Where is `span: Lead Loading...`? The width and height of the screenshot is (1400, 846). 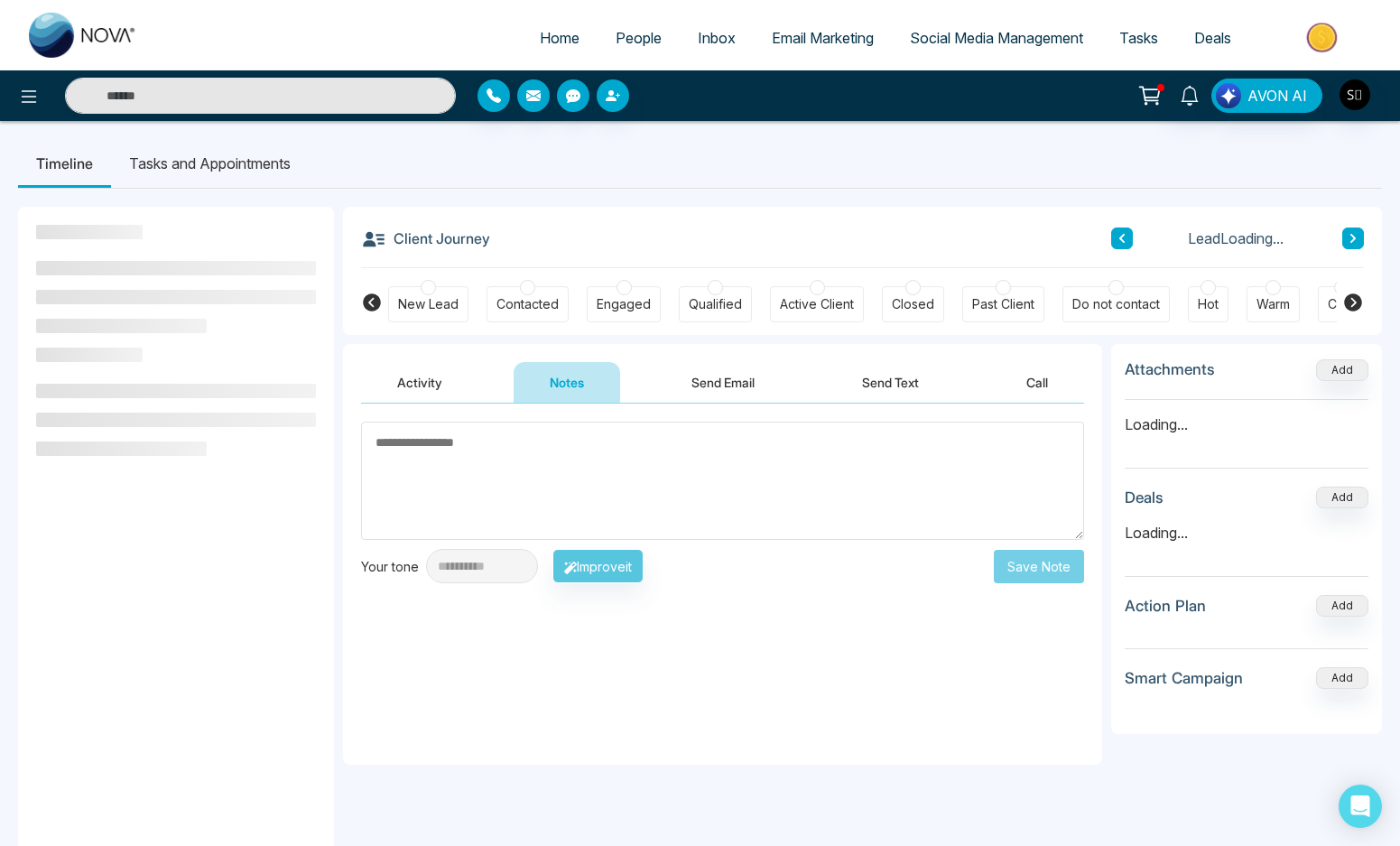 span: Lead Loading... is located at coordinates (1236, 238).